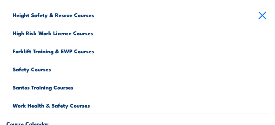 The width and height of the screenshot is (275, 125). What do you see at coordinates (141, 86) in the screenshot?
I see `a: Santos Training Courses` at bounding box center [141, 86].